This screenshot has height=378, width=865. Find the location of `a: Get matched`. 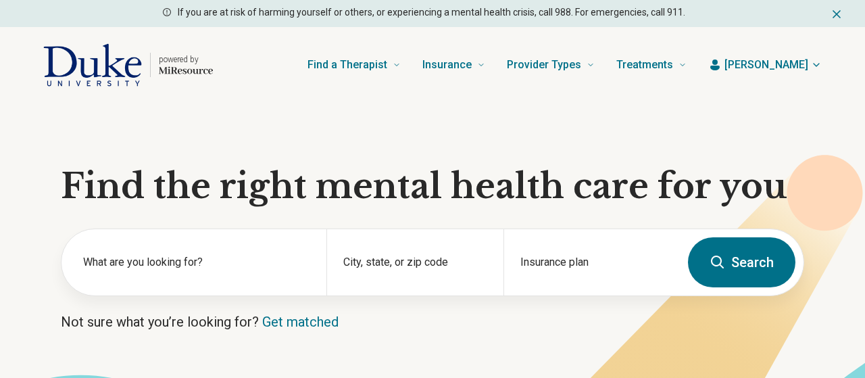

a: Get matched is located at coordinates (300, 322).